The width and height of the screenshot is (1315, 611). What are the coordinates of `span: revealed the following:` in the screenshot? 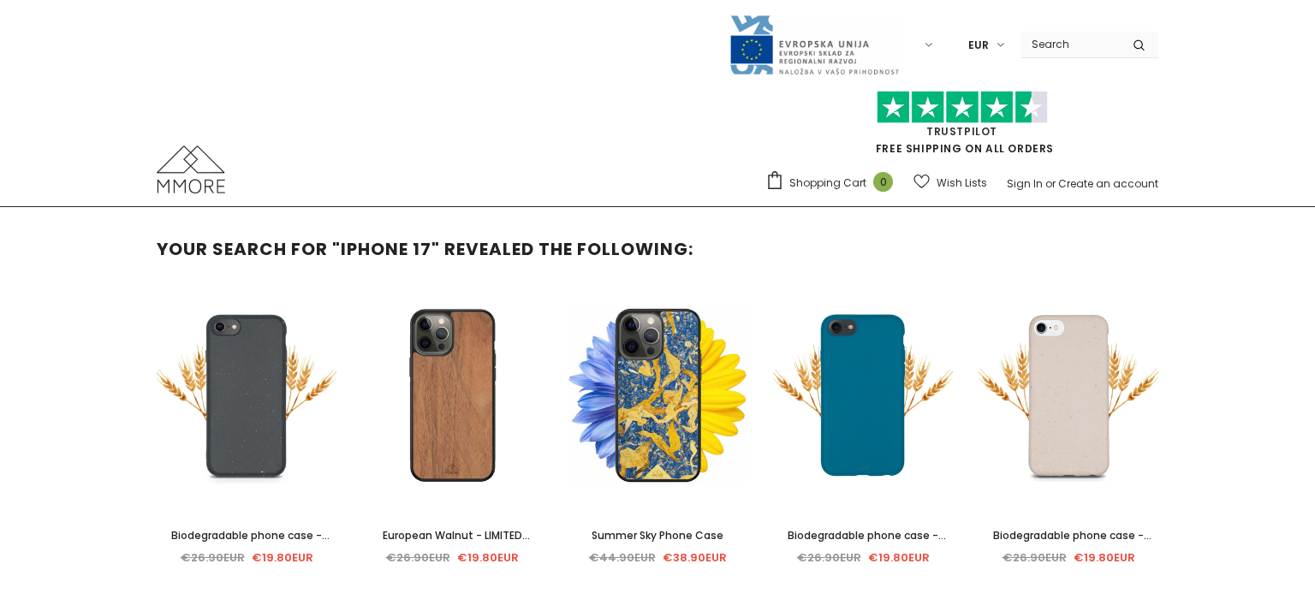 It's located at (568, 249).